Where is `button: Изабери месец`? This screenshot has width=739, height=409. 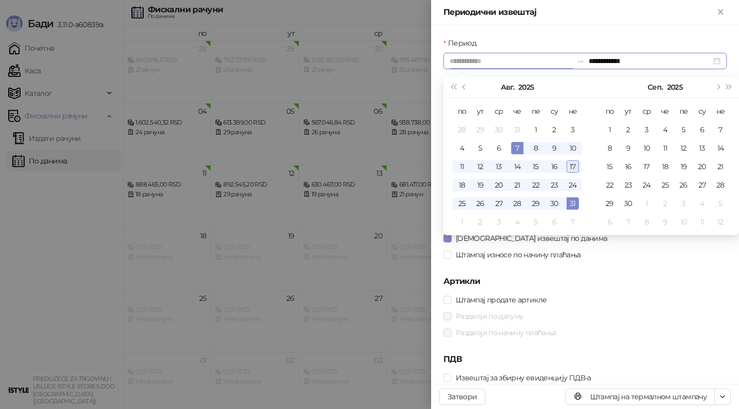
button: Изабери месец is located at coordinates (654, 87).